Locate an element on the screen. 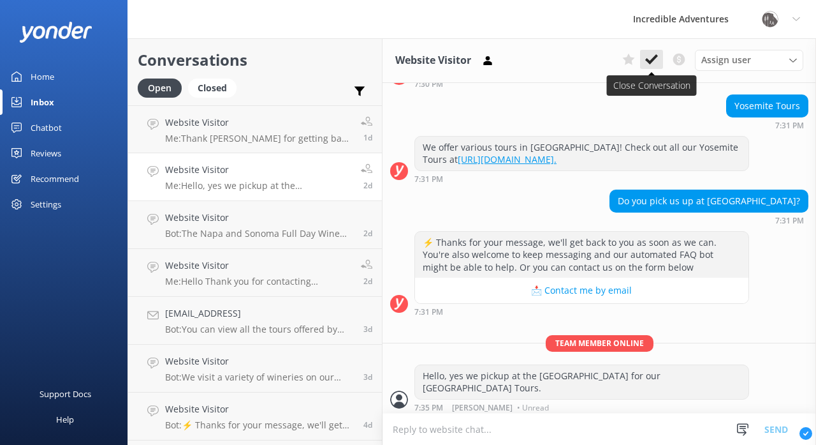 Image resolution: width=816 pixels, height=445 pixels. span: Oct 03 2025 07:02pm (UTC -07:00) America/Los_Angeles is located at coordinates (368, 376).